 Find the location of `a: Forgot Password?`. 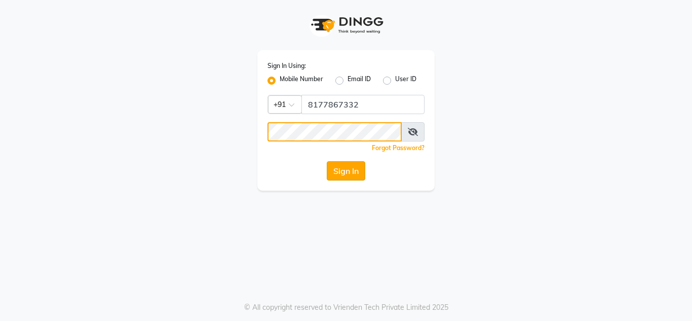

a: Forgot Password? is located at coordinates (398, 147).